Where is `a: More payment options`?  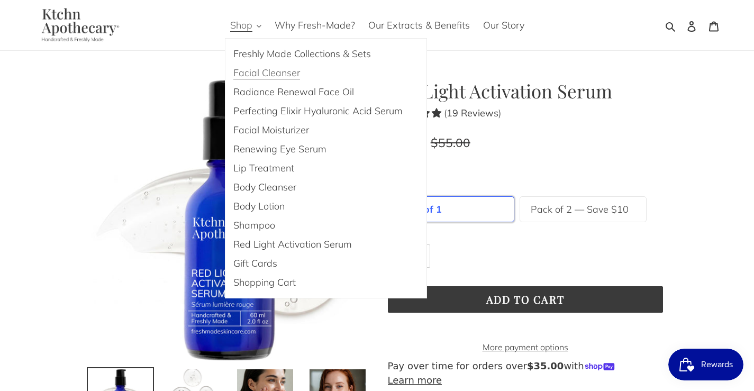
a: More payment options is located at coordinates (525, 347).